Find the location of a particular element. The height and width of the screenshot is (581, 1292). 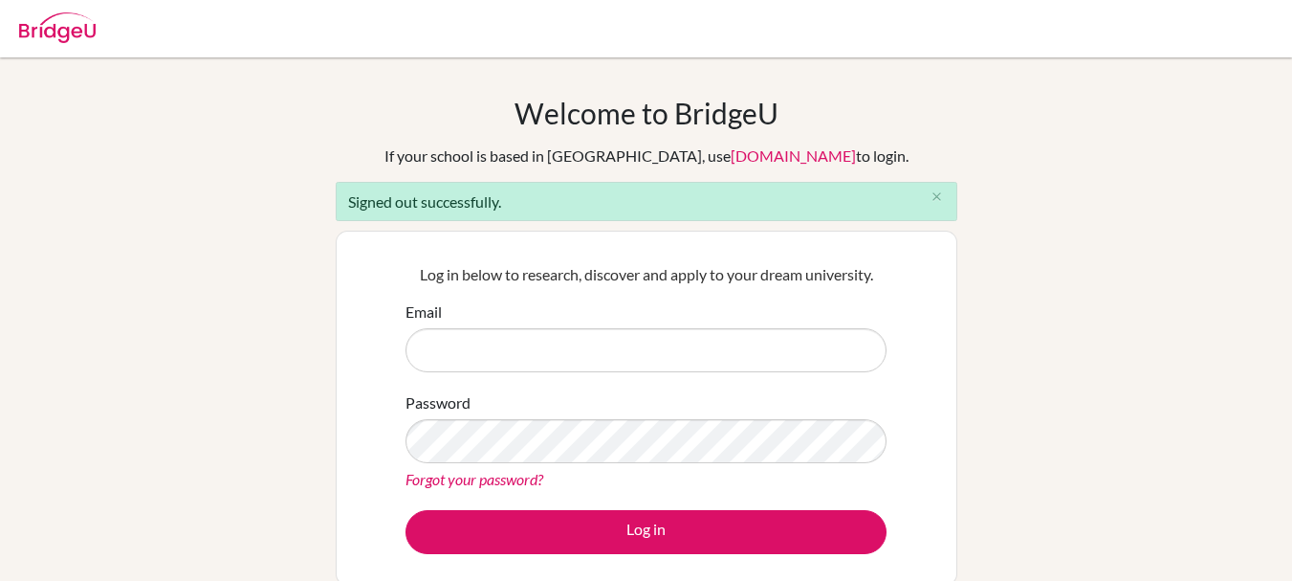

i: close is located at coordinates (936, 196).